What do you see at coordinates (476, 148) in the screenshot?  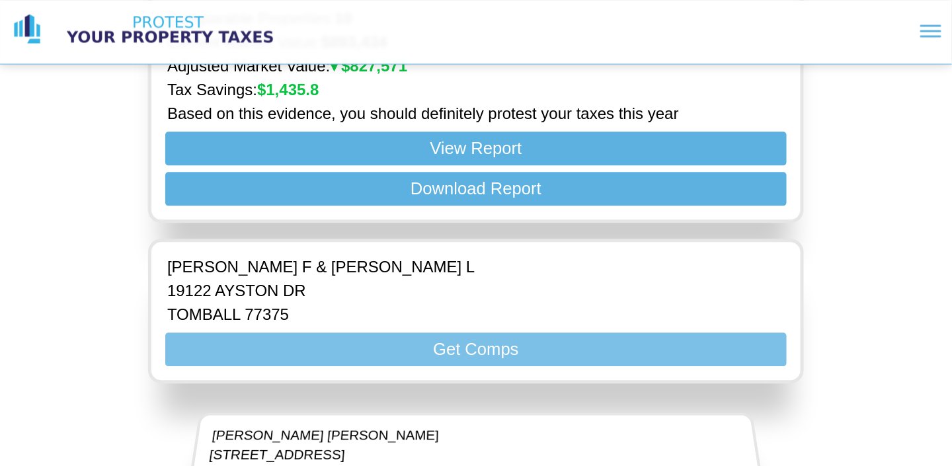 I see `button: View Report` at bounding box center [476, 148].